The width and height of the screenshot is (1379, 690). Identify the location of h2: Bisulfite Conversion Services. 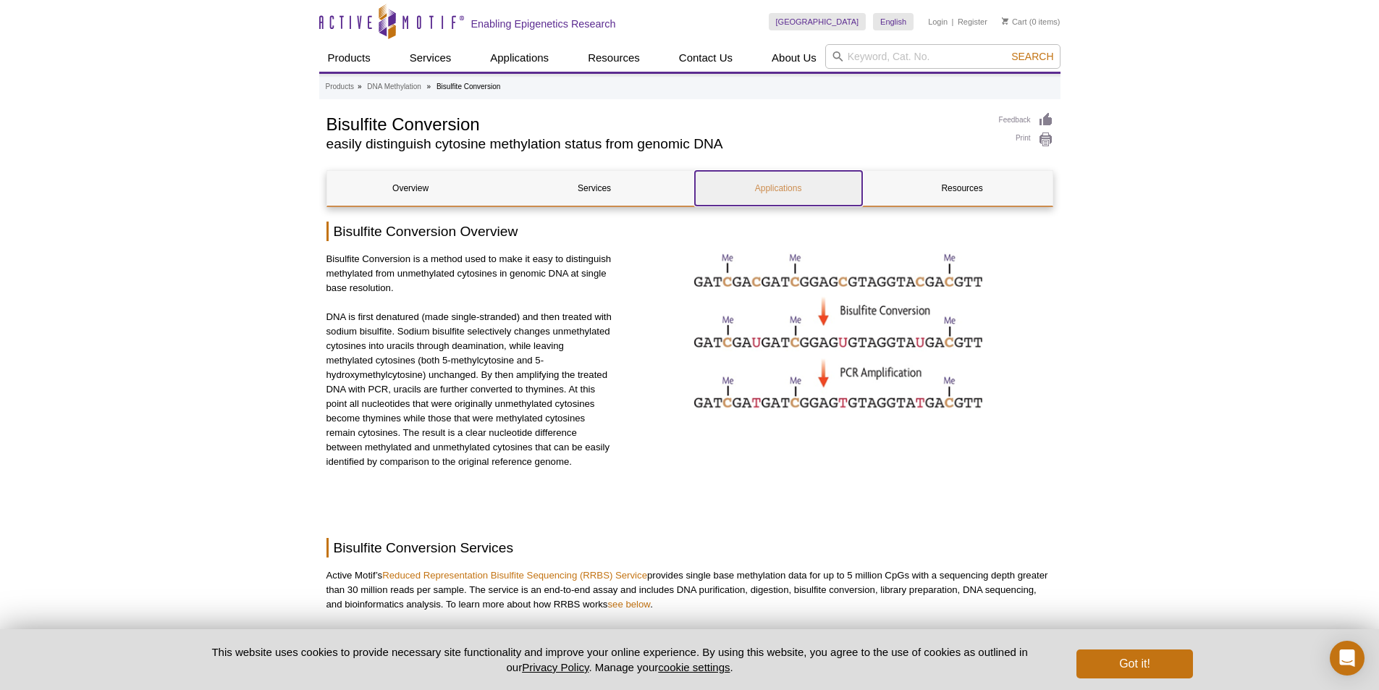
(690, 547).